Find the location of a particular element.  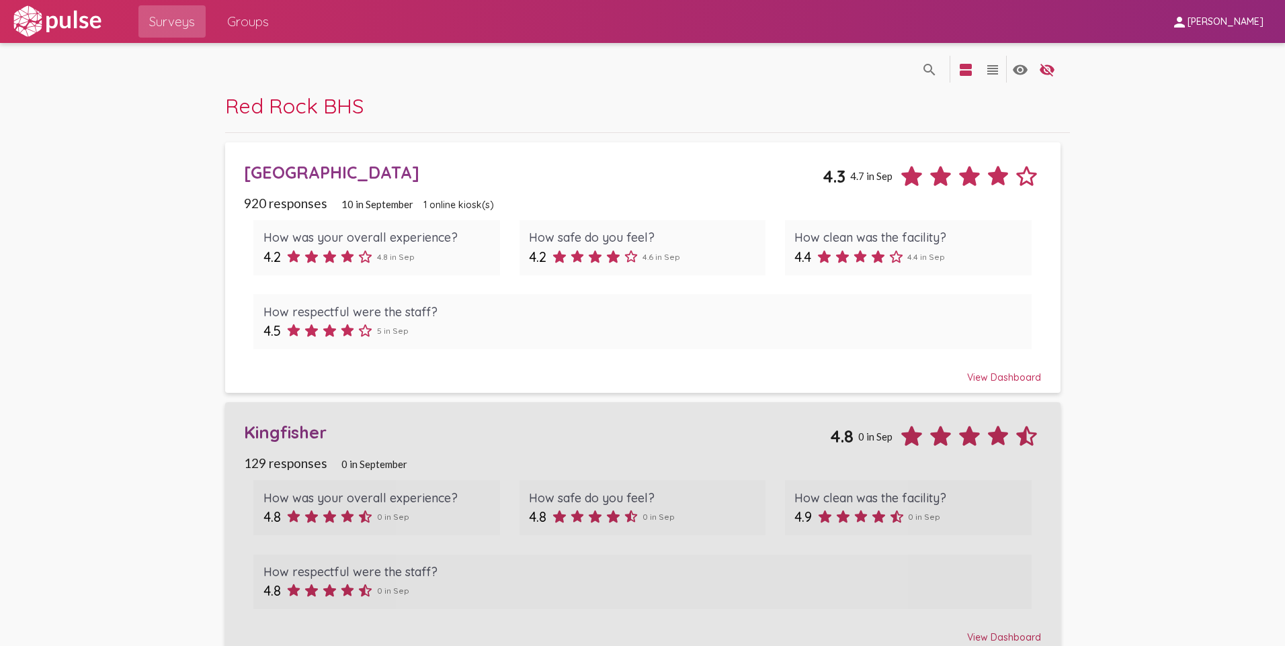

mat-icon: person is located at coordinates (1179, 22).